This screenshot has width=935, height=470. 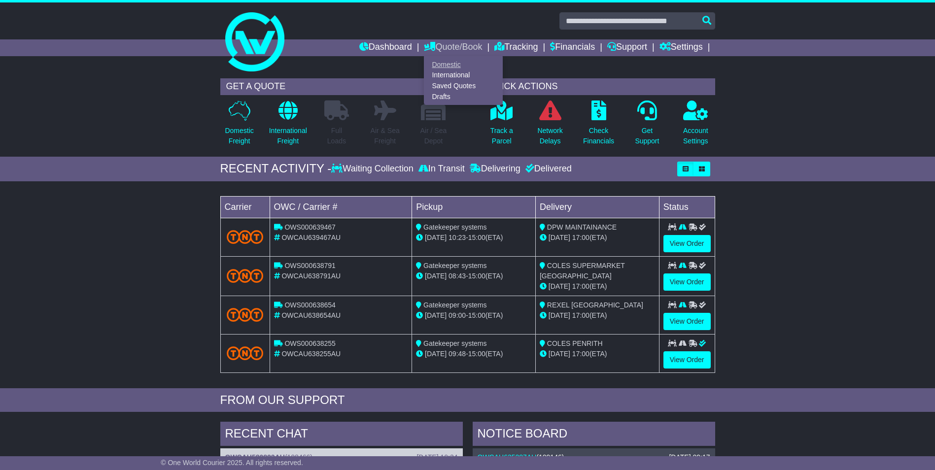 I want to click on div: Waiting Collection, so click(x=373, y=169).